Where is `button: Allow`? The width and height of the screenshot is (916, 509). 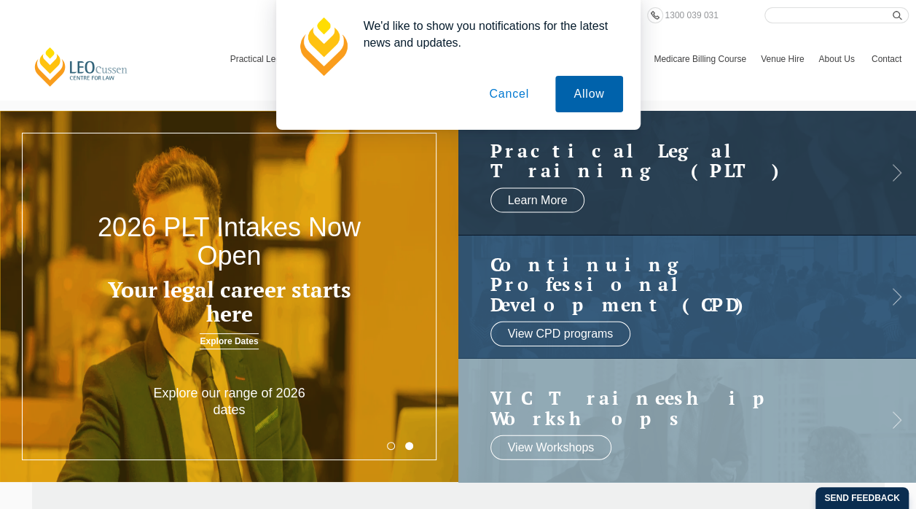
button: Allow is located at coordinates (589, 94).